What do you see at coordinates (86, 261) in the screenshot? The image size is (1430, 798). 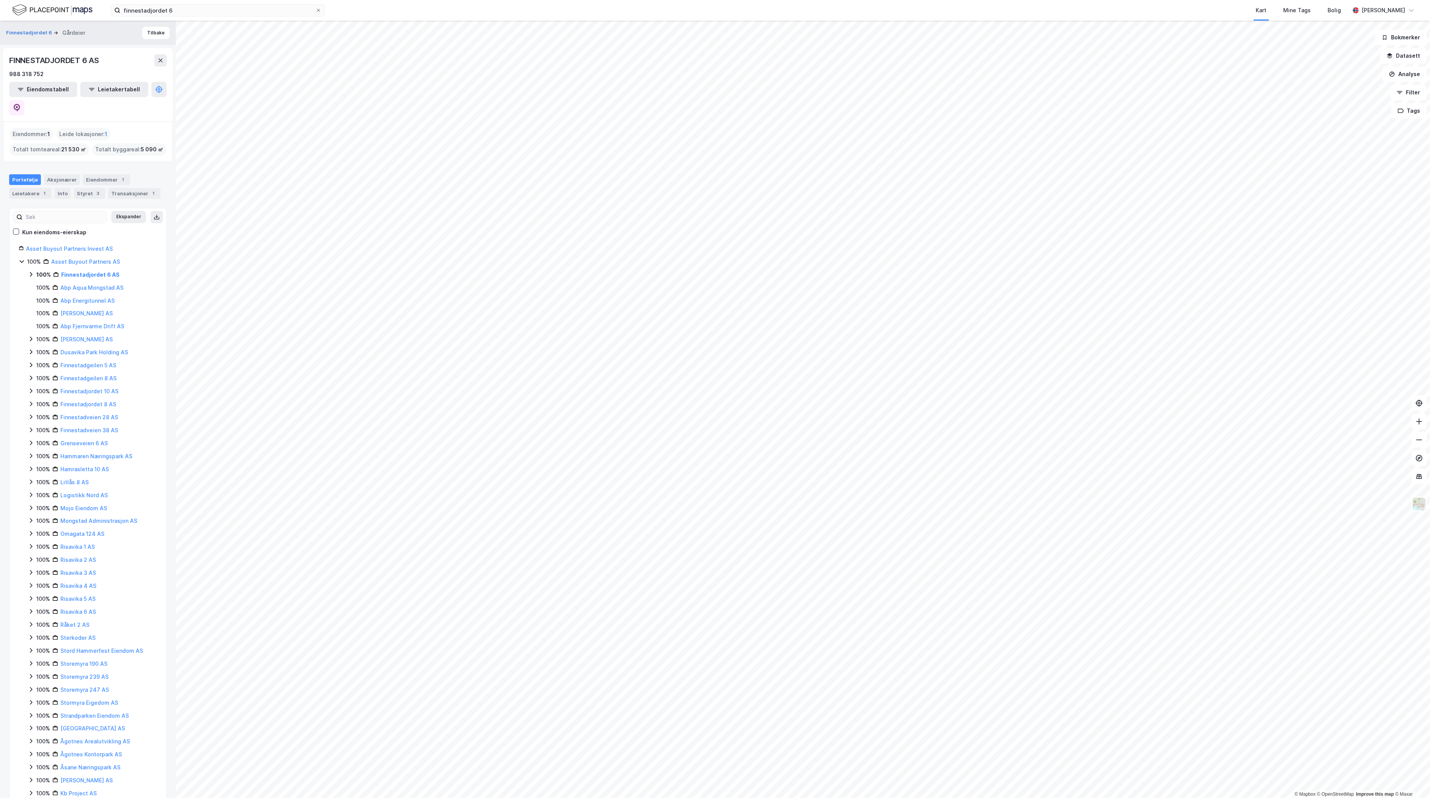 I see `a: Asset Buyout Partners AS` at bounding box center [86, 261].